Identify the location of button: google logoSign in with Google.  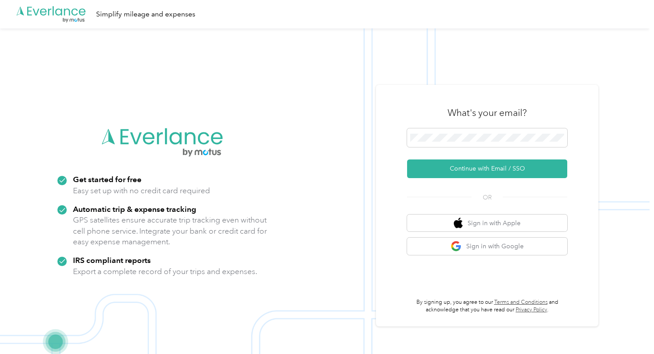
(487, 246).